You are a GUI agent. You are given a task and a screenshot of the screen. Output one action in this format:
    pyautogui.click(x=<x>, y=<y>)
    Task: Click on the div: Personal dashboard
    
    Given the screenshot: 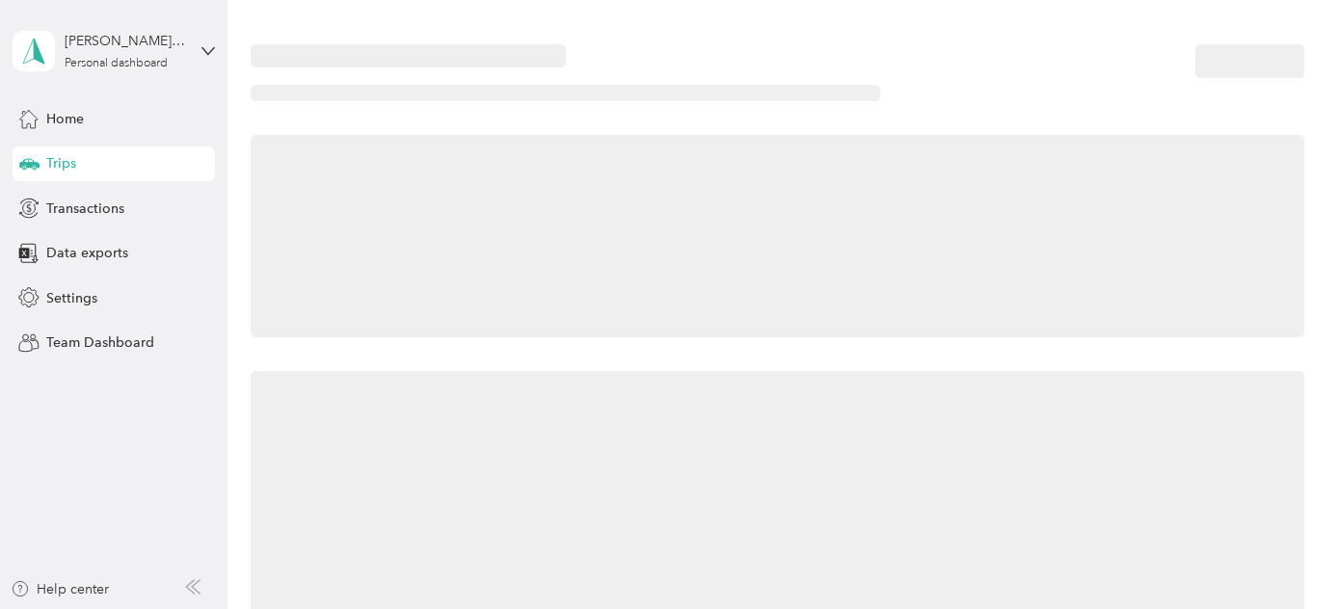 What is the action you would take?
    pyautogui.click(x=116, y=64)
    